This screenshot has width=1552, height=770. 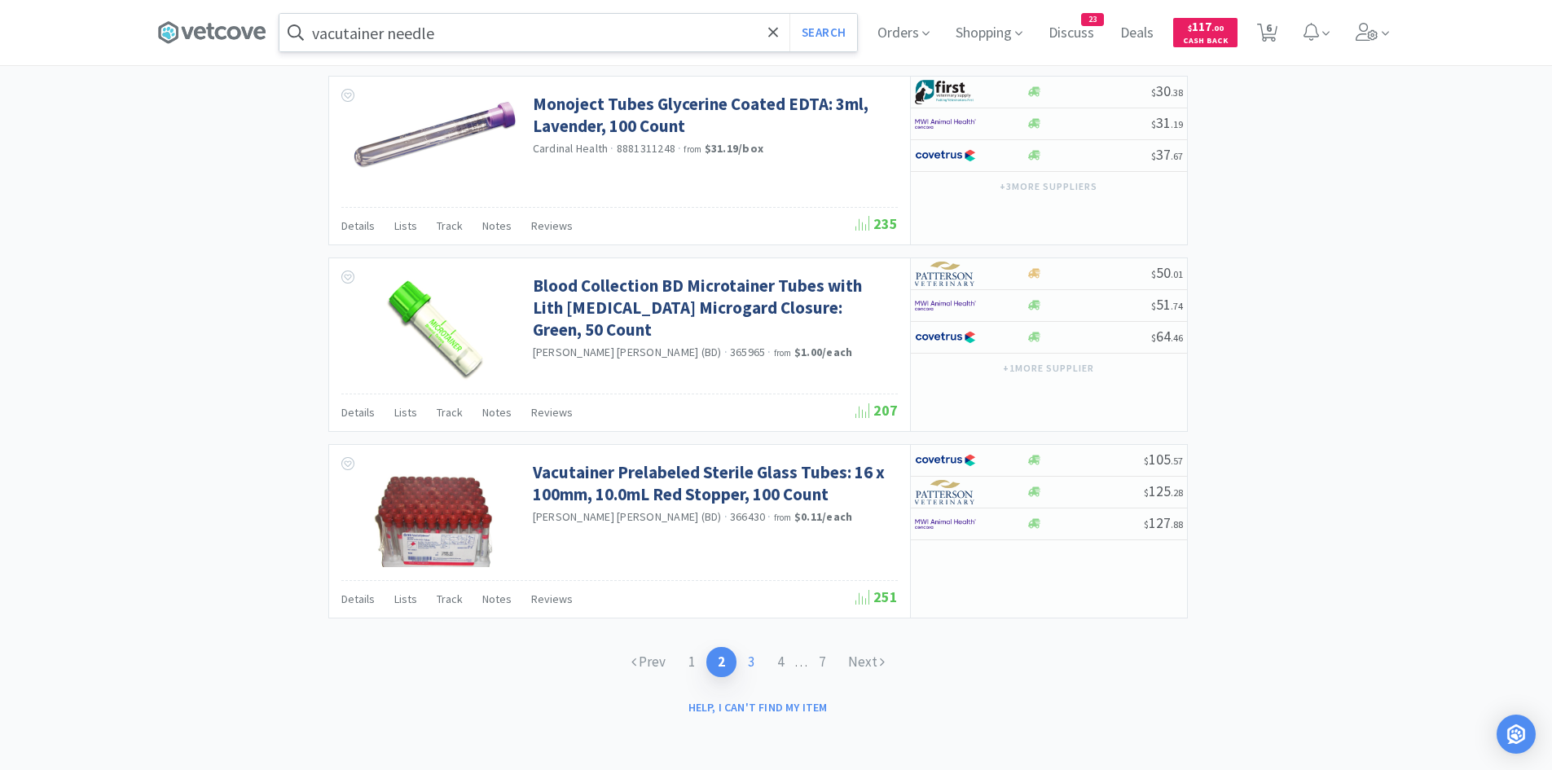 What do you see at coordinates (877, 596) in the screenshot?
I see `span: 251` at bounding box center [877, 596].